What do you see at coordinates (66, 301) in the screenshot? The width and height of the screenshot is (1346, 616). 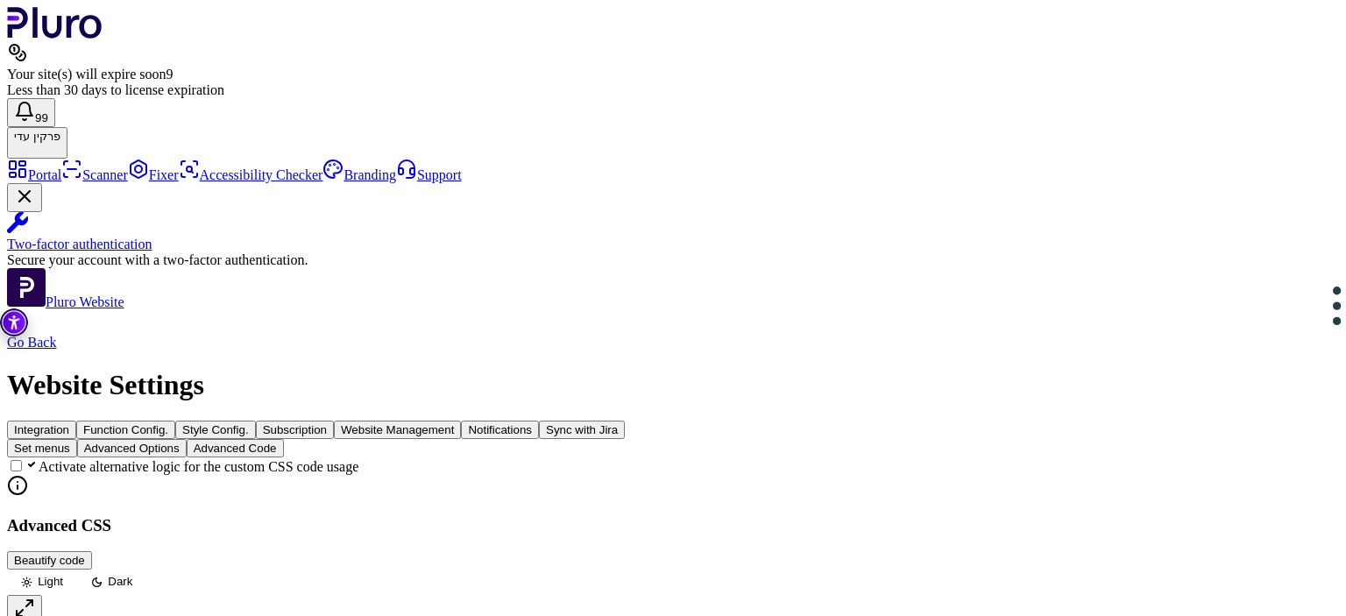 I see `a: Open Pluro Website` at bounding box center [66, 301].